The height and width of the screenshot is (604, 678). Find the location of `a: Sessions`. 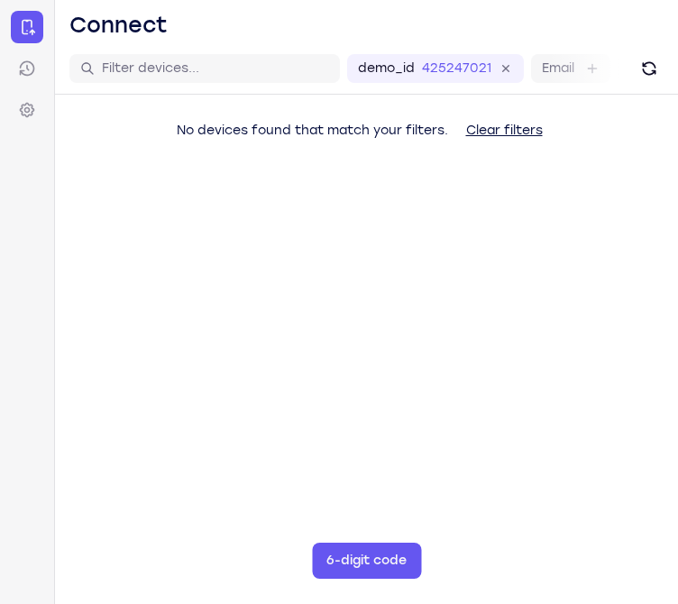

a: Sessions is located at coordinates (27, 69).